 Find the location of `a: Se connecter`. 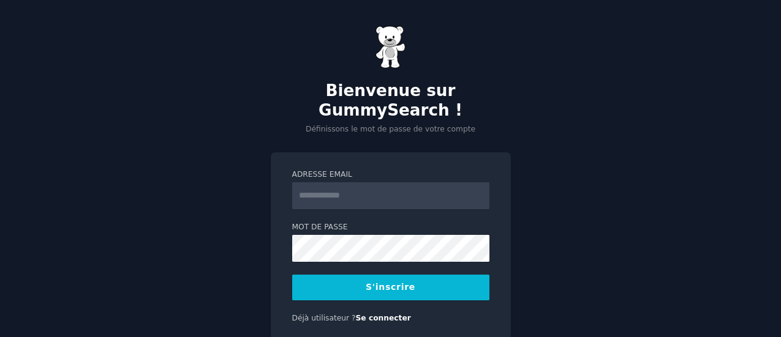

a: Se connecter is located at coordinates (383, 318).